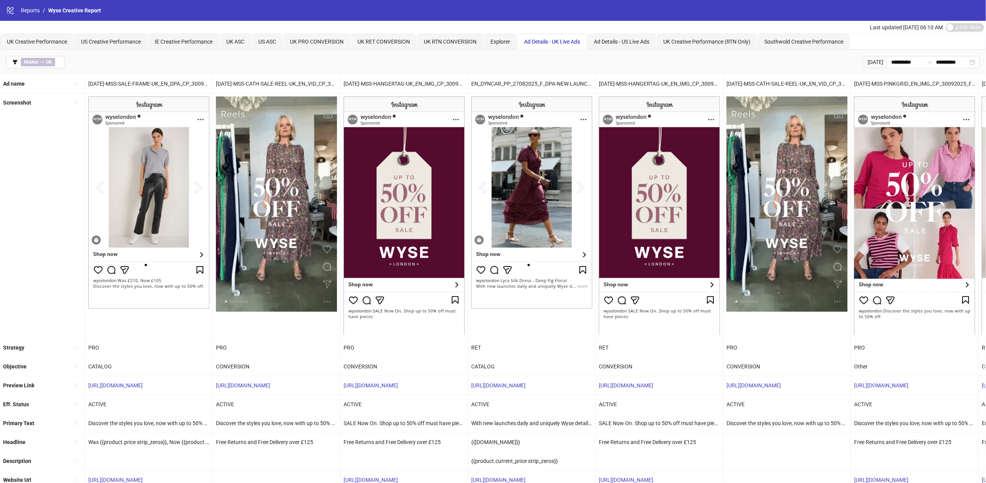  I want to click on b: Objective, so click(15, 366).